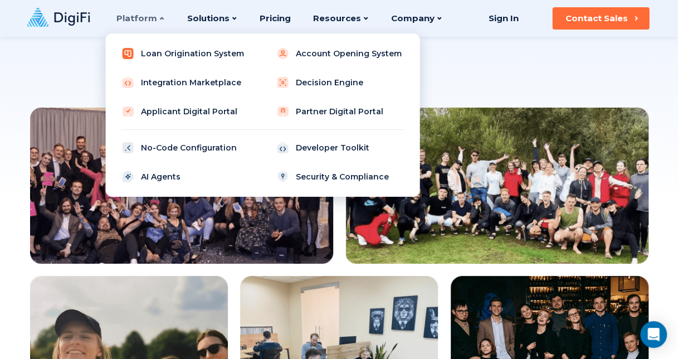 The height and width of the screenshot is (359, 678). I want to click on a: Loan Origination System, so click(185, 53).